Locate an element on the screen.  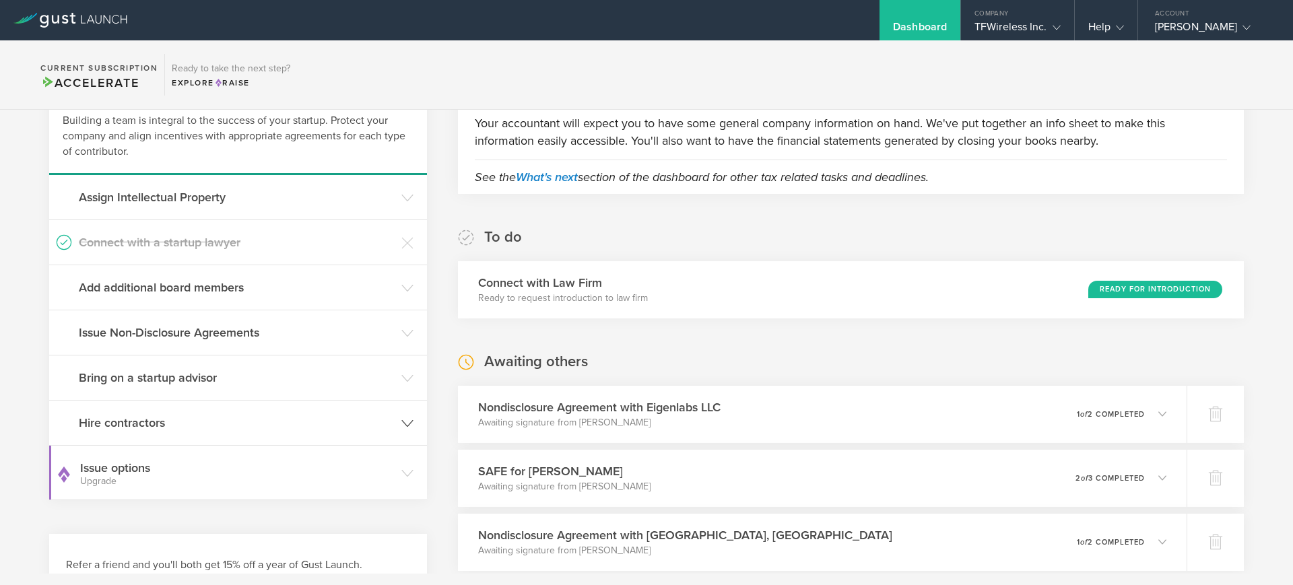
h3: Bring on a startup advisor is located at coordinates (236, 378).